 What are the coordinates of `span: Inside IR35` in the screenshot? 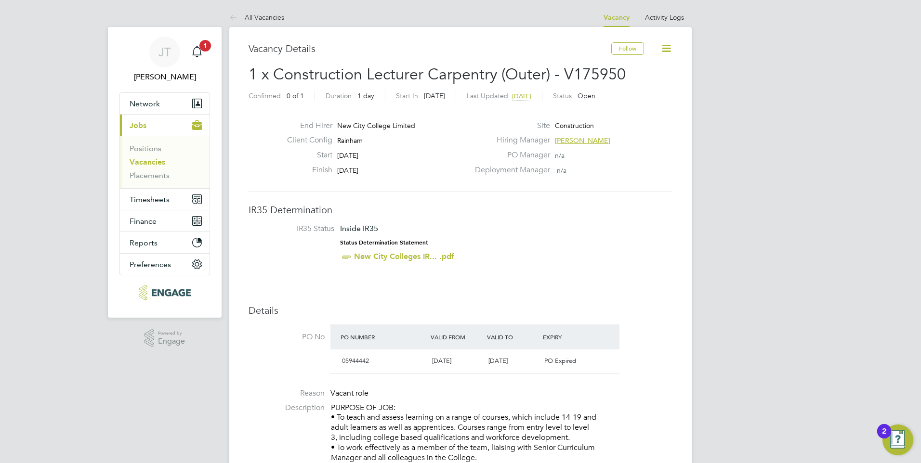 It's located at (359, 228).